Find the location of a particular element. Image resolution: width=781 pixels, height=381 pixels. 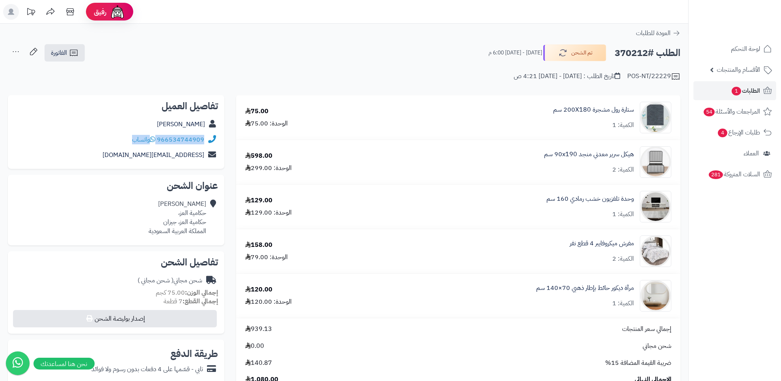

div: 129.00 is located at coordinates (259, 200).